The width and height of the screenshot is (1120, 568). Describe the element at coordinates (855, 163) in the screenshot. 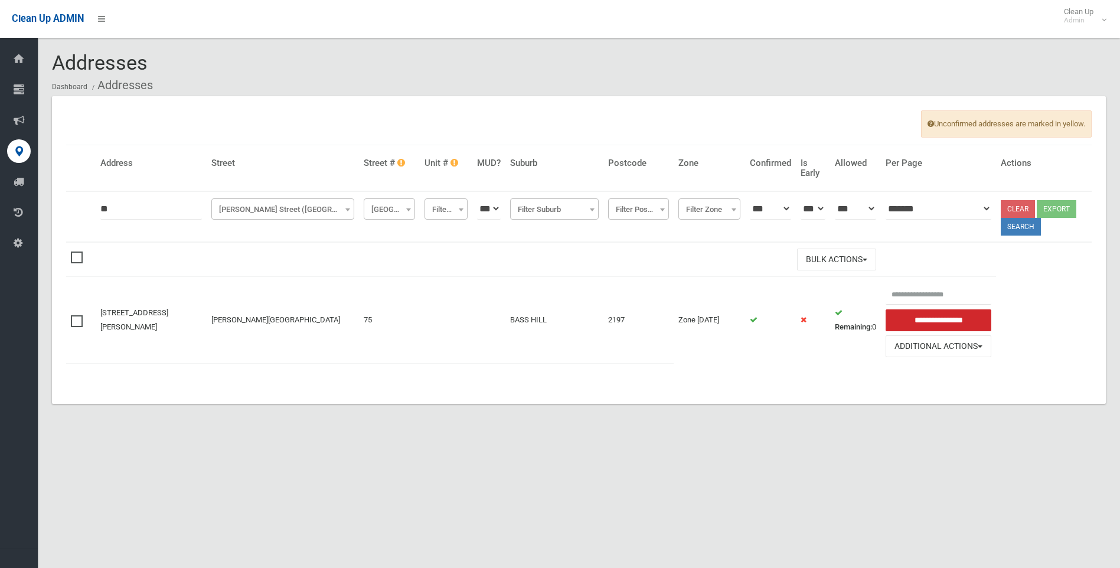

I see `h4: Allowed` at that location.